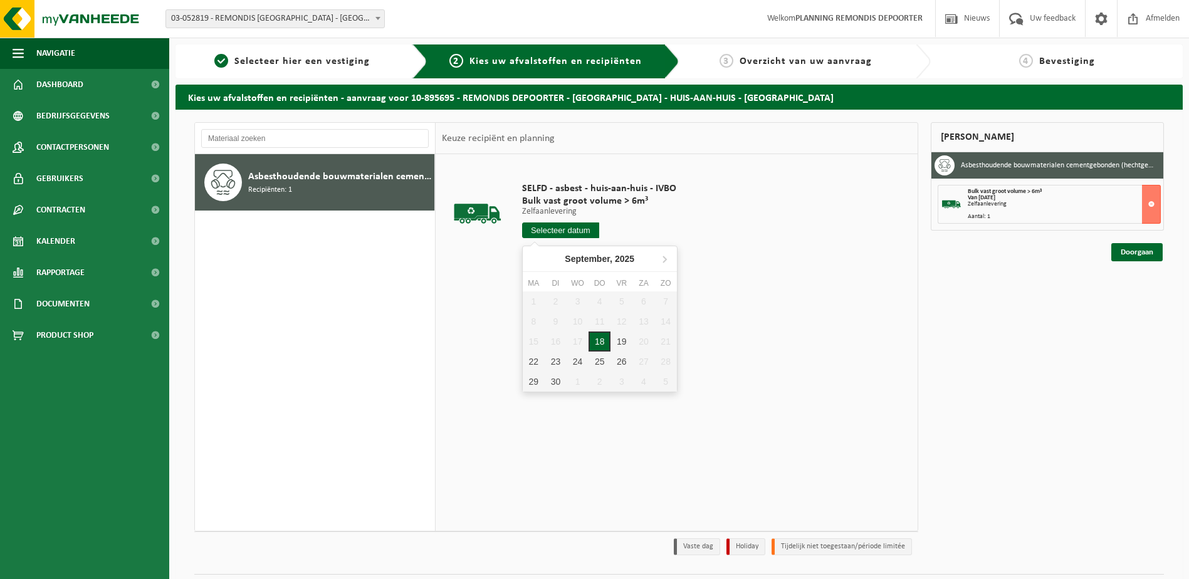  I want to click on div: Zelfaanlevering, so click(1064, 204).